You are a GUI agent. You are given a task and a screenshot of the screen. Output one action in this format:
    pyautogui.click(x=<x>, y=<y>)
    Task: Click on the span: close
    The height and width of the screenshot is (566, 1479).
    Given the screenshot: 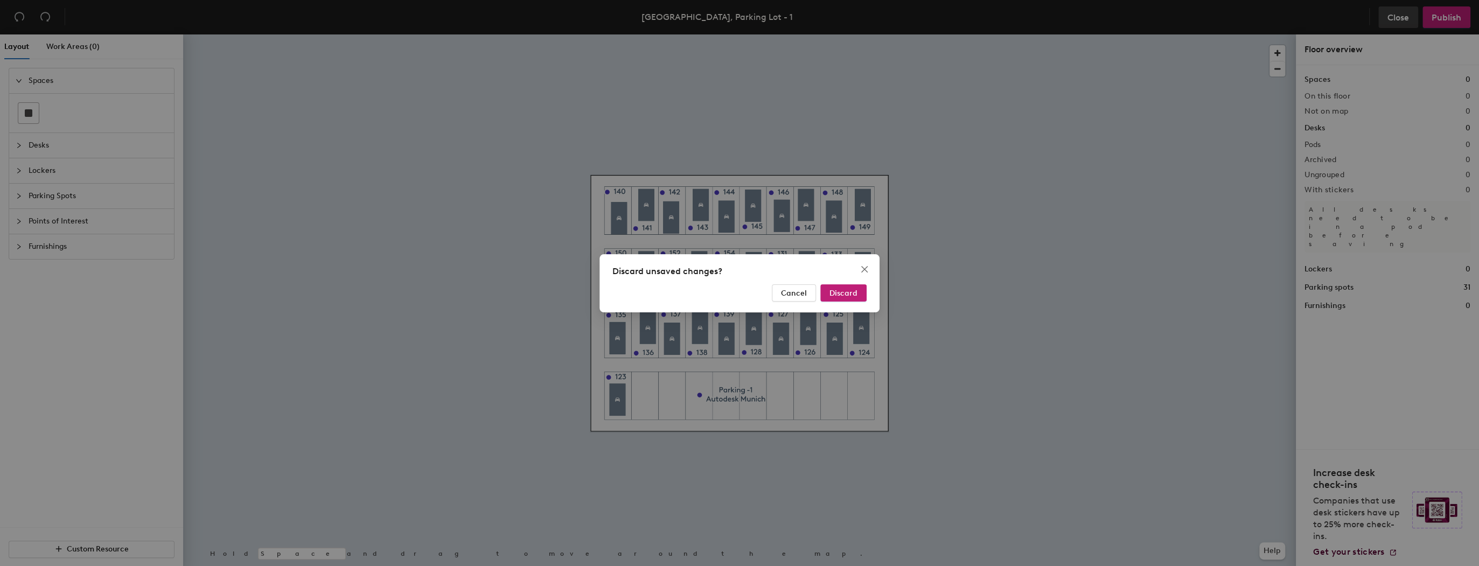 What is the action you would take?
    pyautogui.click(x=865, y=269)
    